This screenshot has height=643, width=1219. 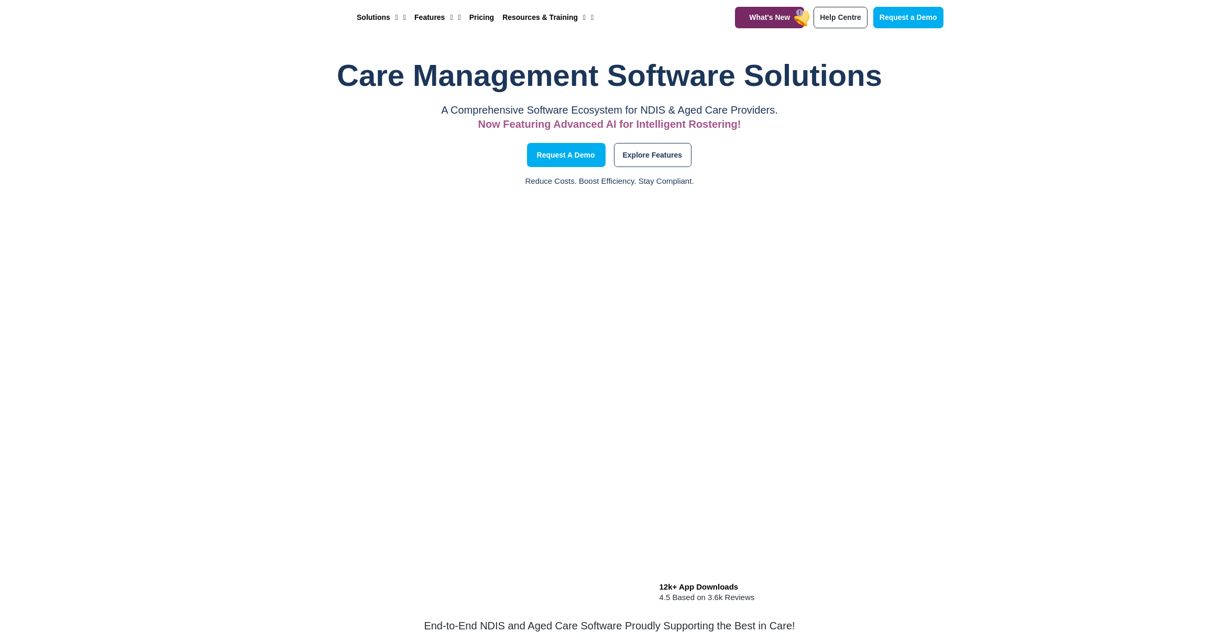 I want to click on p: 4.5 Based on 3.6k Reviews, so click(x=798, y=598).